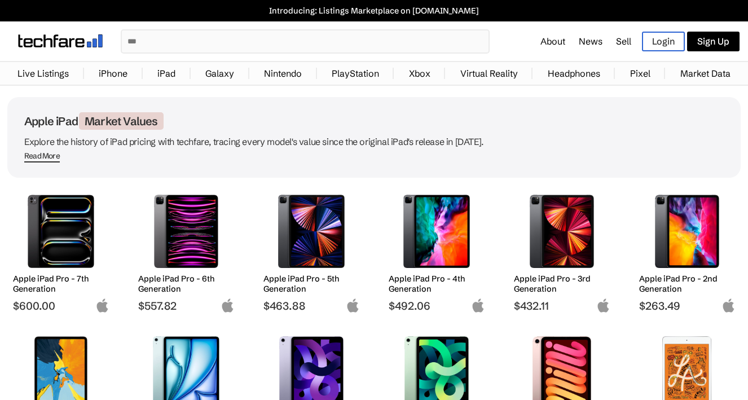  What do you see at coordinates (574, 73) in the screenshot?
I see `a: Headphones` at bounding box center [574, 73].